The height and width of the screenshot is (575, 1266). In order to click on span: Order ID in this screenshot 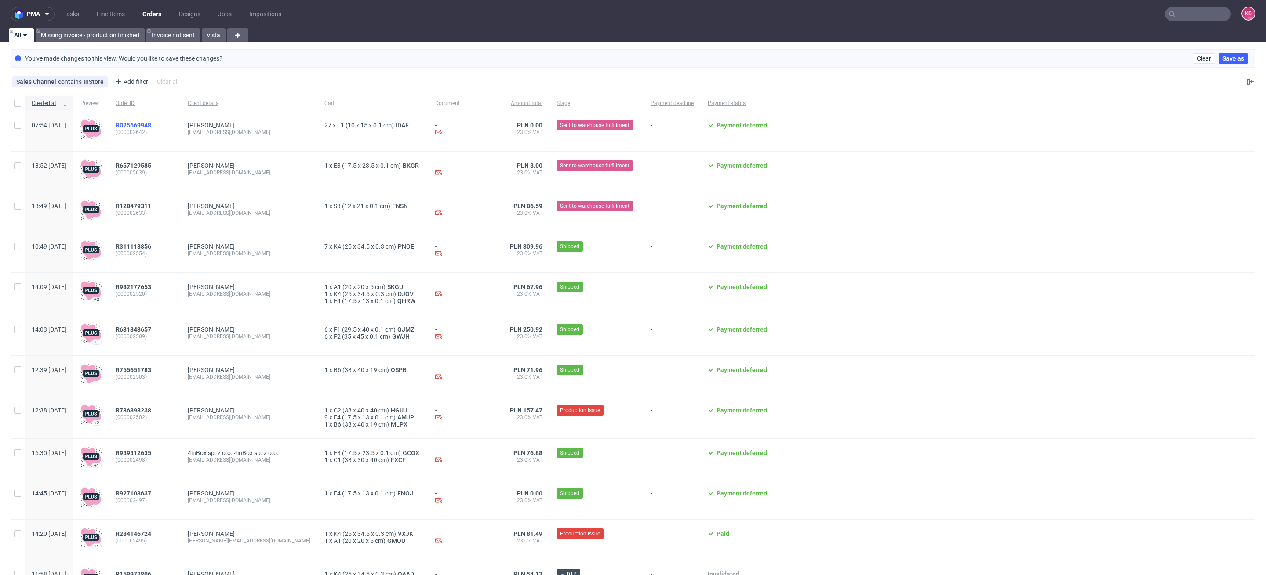, I will do `click(145, 103)`.